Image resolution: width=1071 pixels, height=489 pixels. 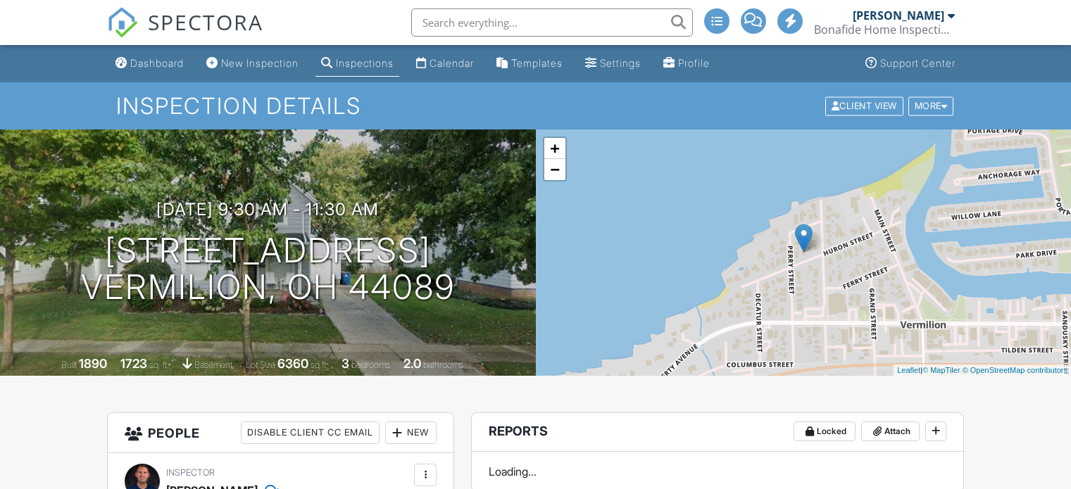 I want to click on div: Dashboard, so click(x=157, y=63).